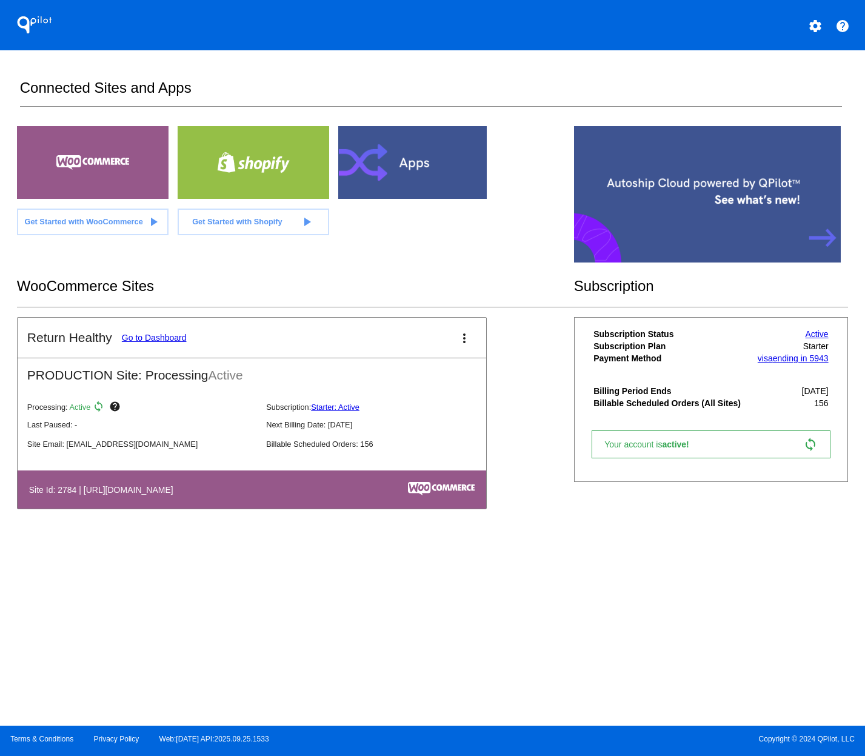 The image size is (865, 756). What do you see at coordinates (672, 358) in the screenshot?
I see `th: Payment Method` at bounding box center [672, 358].